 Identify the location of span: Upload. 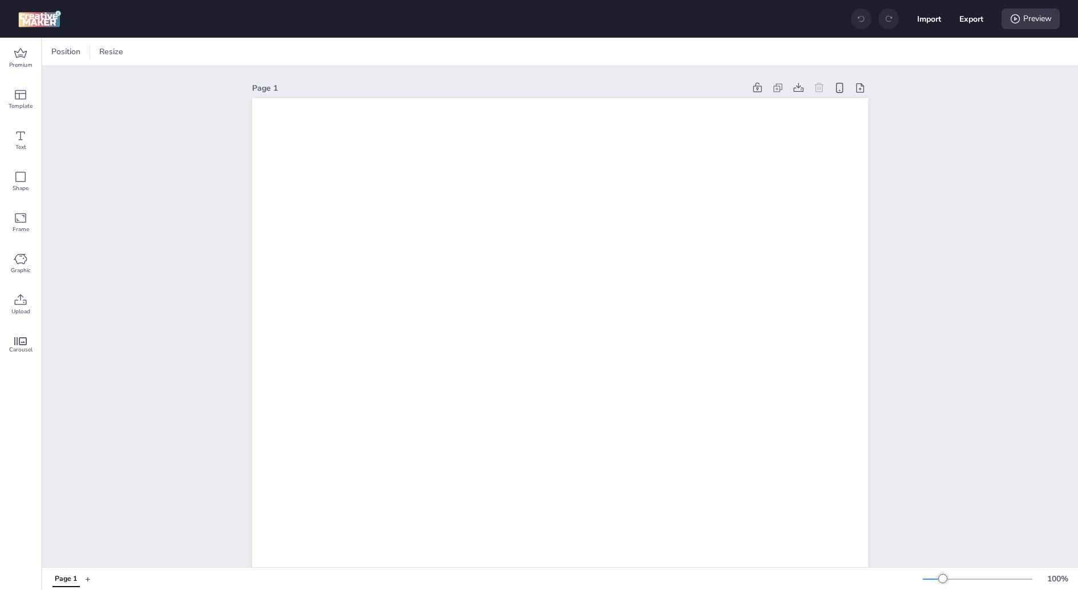
(21, 311).